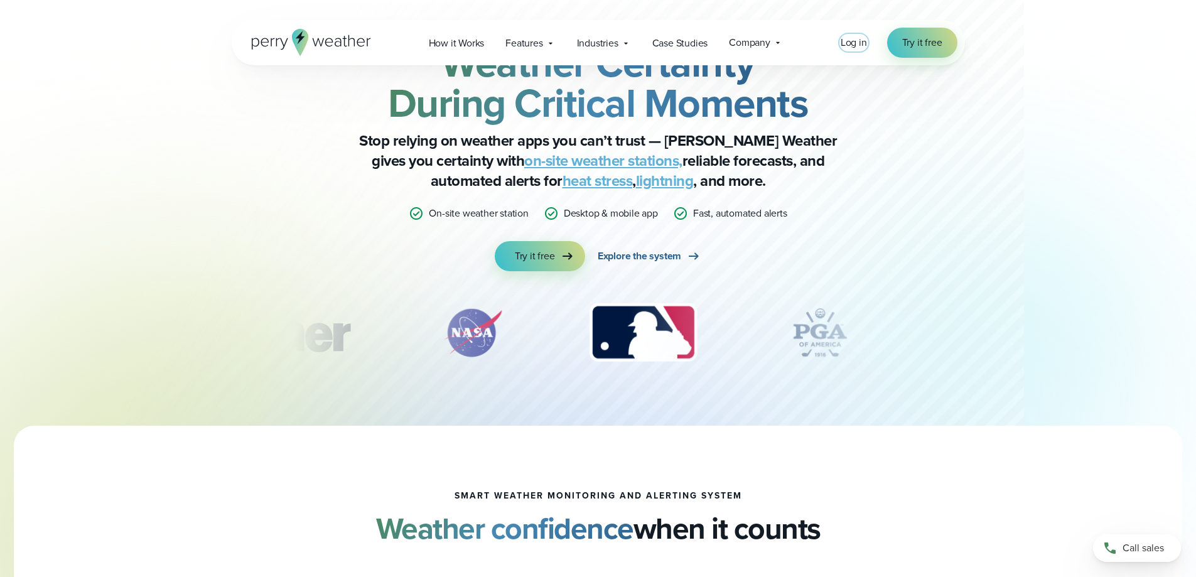  I want to click on strong: Weather confidence, so click(505, 528).